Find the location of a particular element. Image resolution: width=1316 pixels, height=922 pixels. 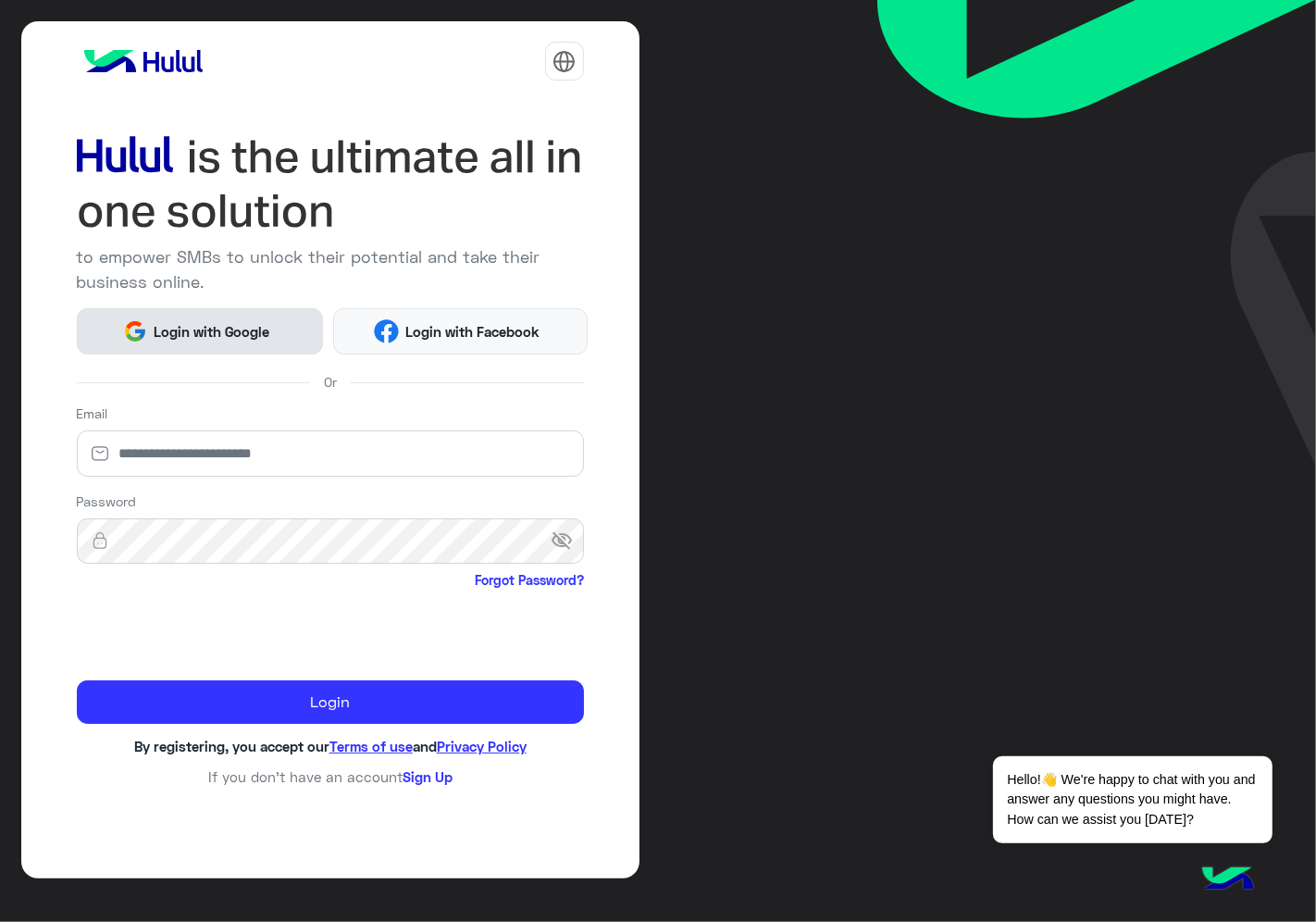

span: and is located at coordinates (425, 746).